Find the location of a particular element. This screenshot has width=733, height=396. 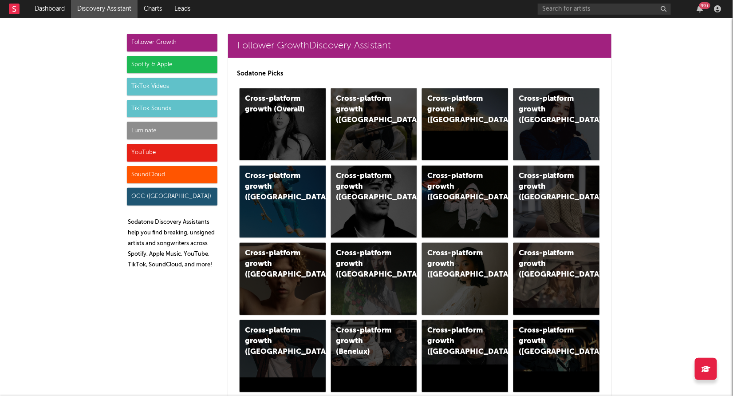

a: Cross-platform growth (Overall) is located at coordinates (283, 124).